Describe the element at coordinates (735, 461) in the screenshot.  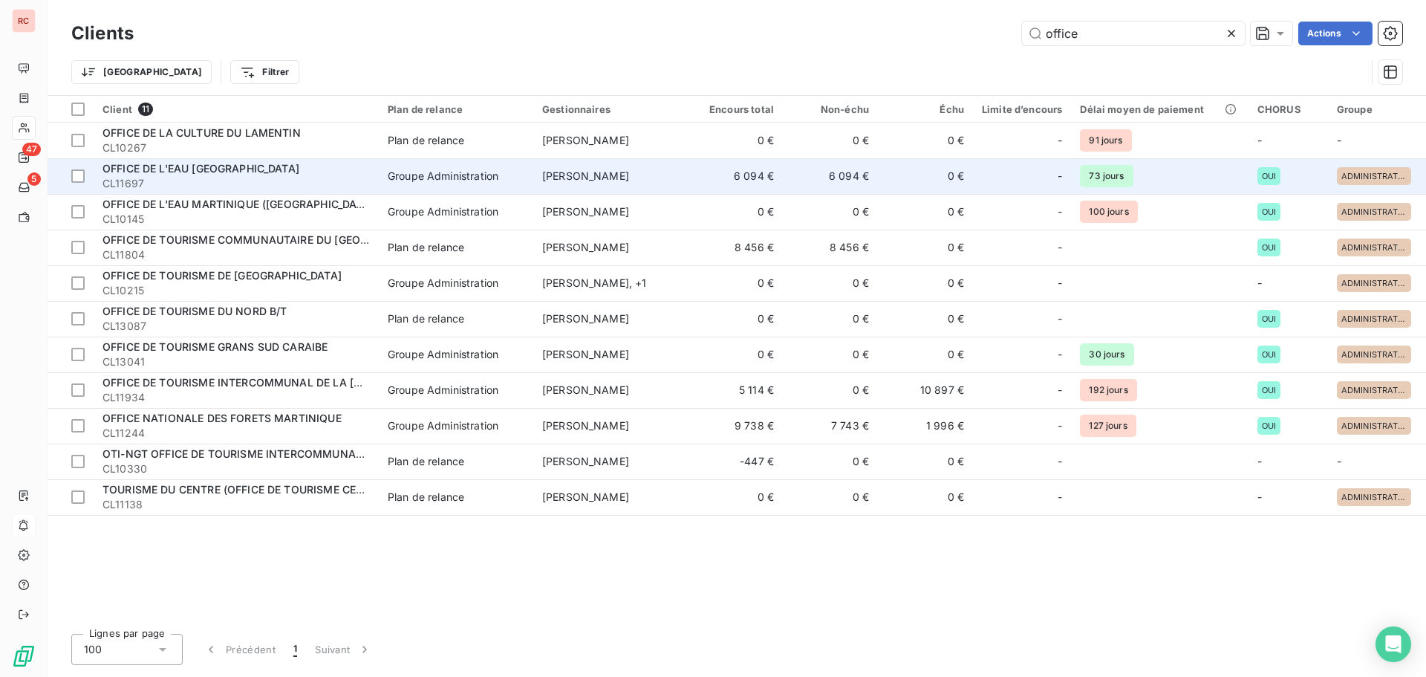
I see `td: -447 €` at that location.